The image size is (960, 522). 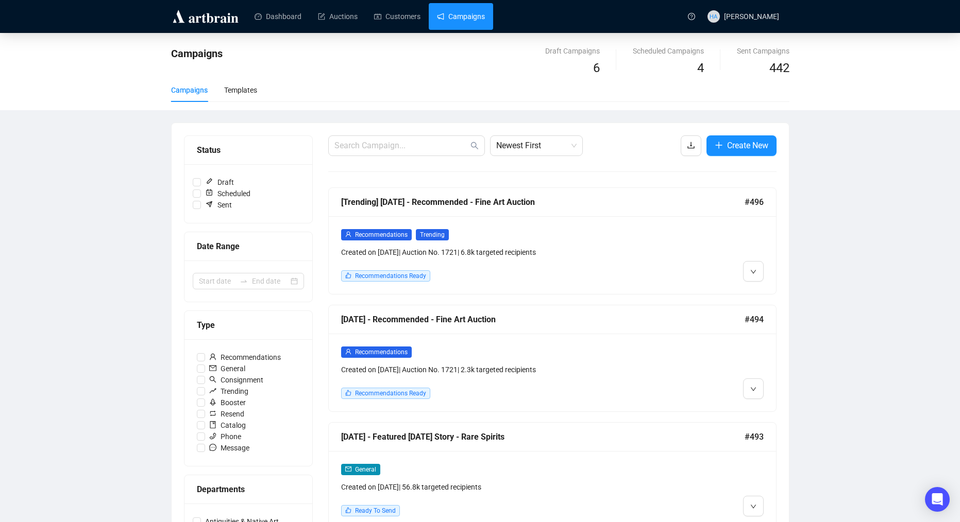 What do you see at coordinates (213, 436) in the screenshot?
I see `span: phone` at bounding box center [213, 436].